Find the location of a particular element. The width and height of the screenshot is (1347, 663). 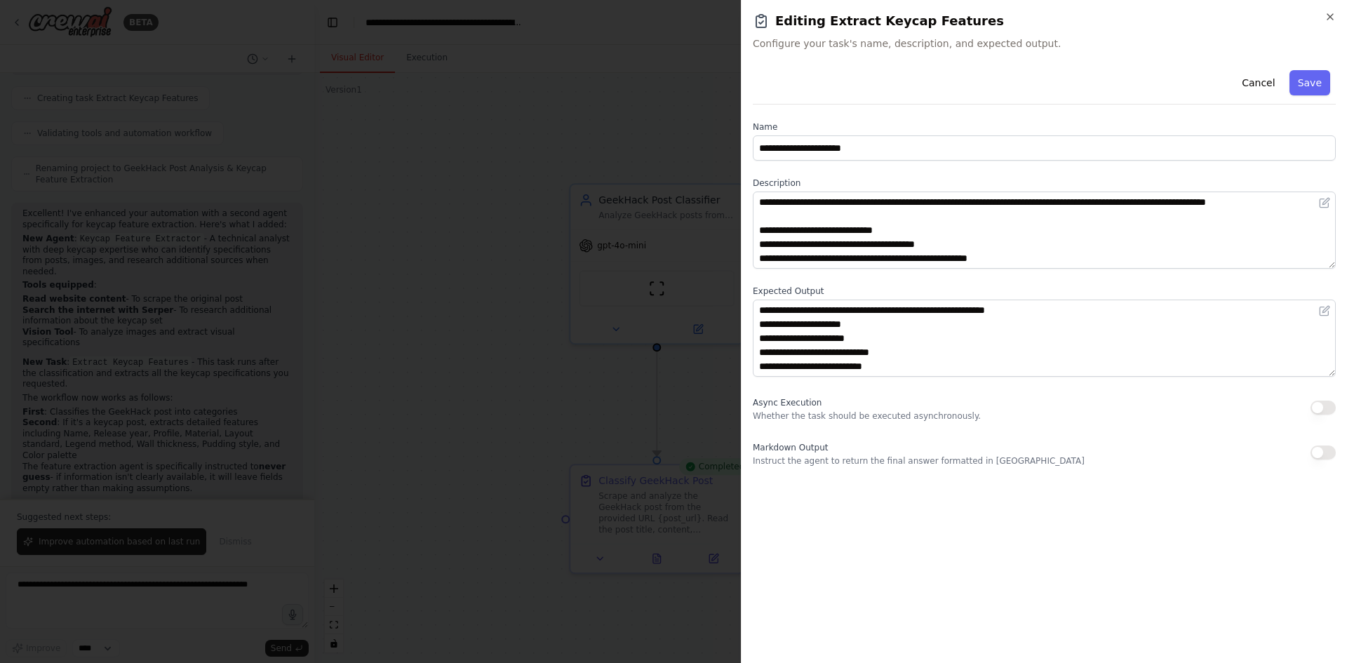

span: Async Execution is located at coordinates (787, 403).